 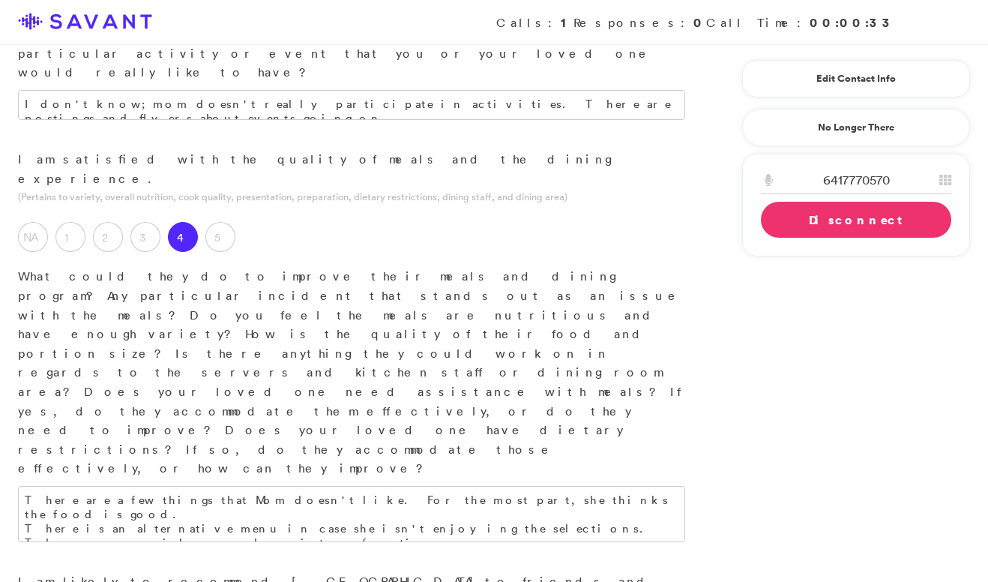 What do you see at coordinates (567, 22) in the screenshot?
I see `strong: 1` at bounding box center [567, 22].